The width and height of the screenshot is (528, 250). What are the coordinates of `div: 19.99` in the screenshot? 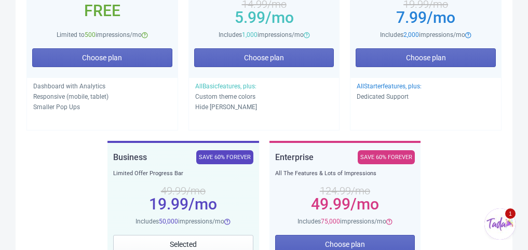 It's located at (183, 204).